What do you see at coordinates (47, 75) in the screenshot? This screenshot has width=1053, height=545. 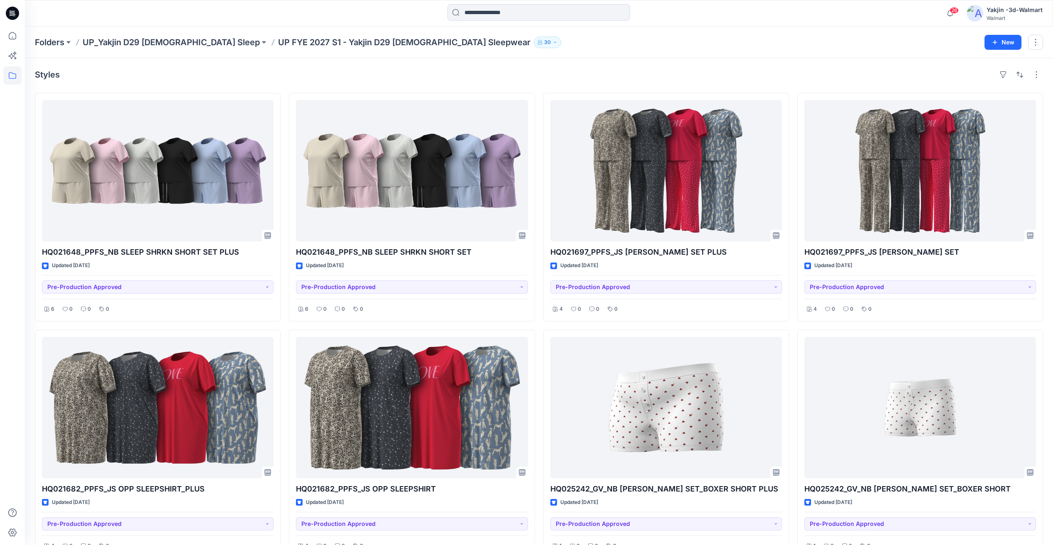 I see `h4: Styles` at bounding box center [47, 75].